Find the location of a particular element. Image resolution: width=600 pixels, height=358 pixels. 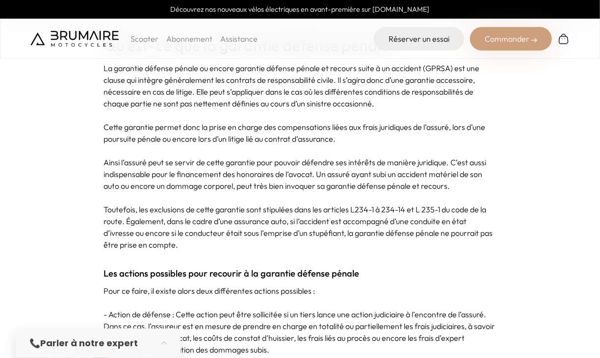

img: right-arrow-2.png is located at coordinates (535, 40).